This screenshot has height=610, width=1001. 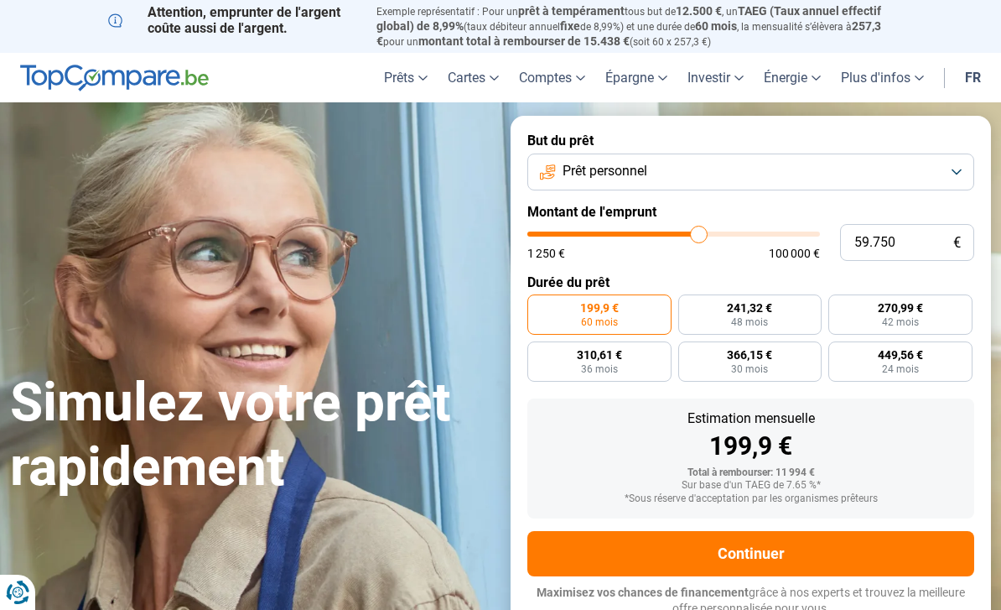 I want to click on span: 24 mois, so click(x=901, y=369).